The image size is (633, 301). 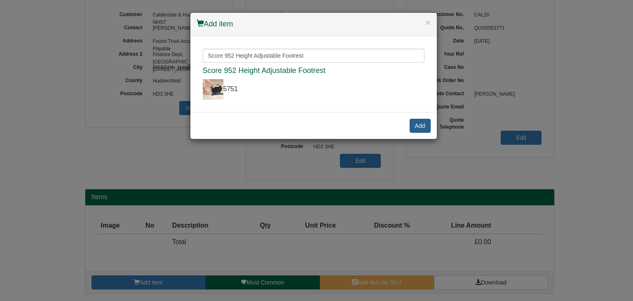 What do you see at coordinates (231, 89) in the screenshot?
I see `span: 5751` at bounding box center [231, 89].